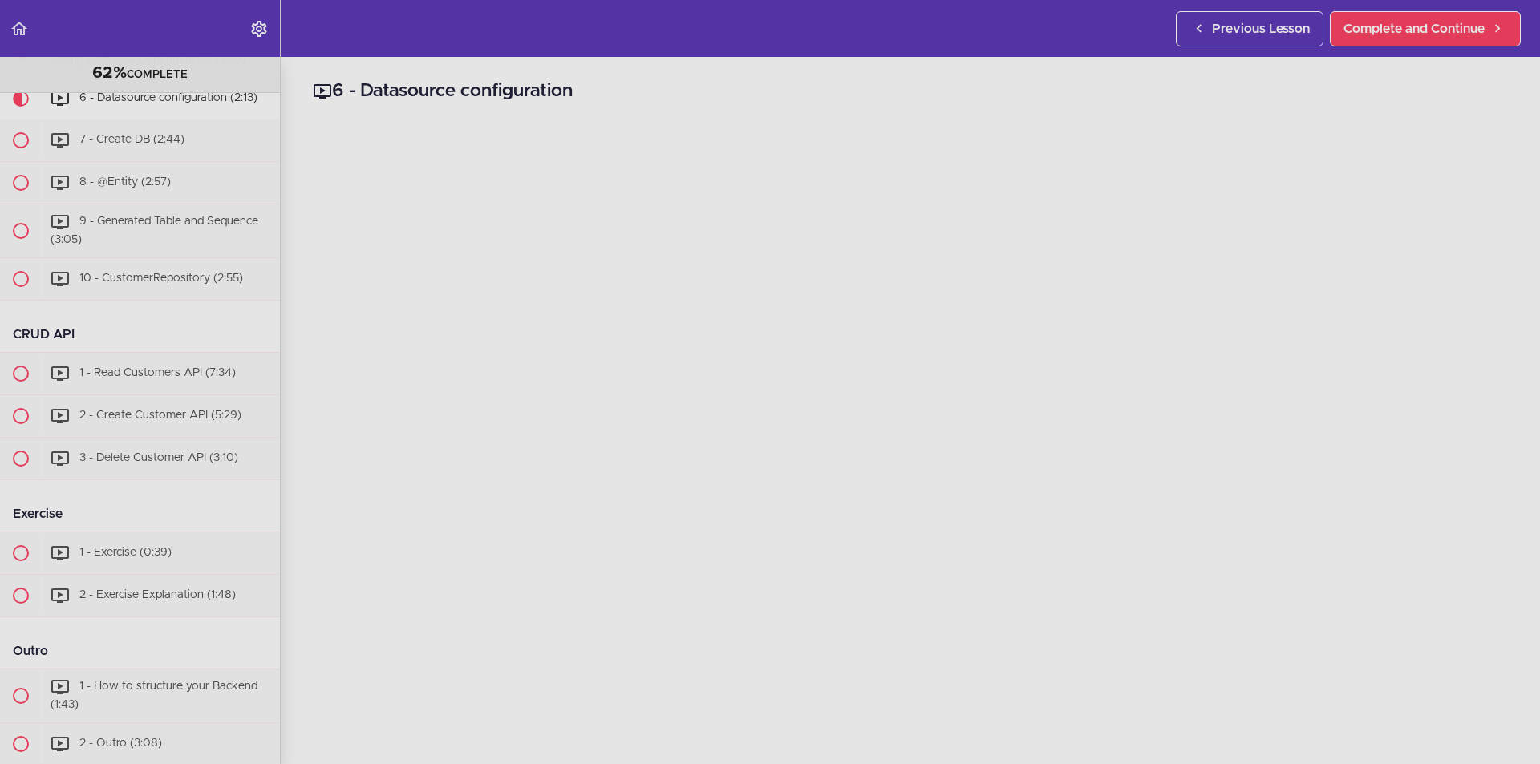 The width and height of the screenshot is (1540, 764). What do you see at coordinates (910, 91) in the screenshot?
I see `h2: 6 - Datasource configuration` at bounding box center [910, 91].